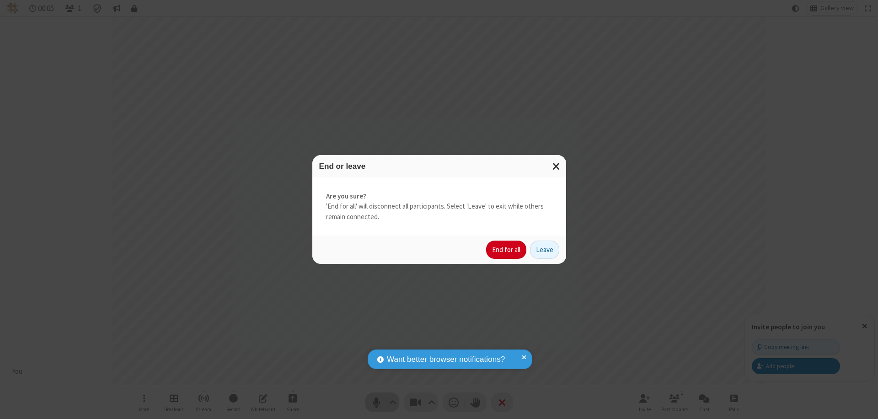 This screenshot has width=878, height=419. I want to click on button: End for all, so click(506, 250).